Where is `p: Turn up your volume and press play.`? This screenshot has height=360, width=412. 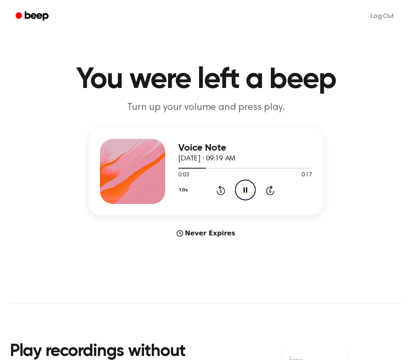 p: Turn up your volume and press play. is located at coordinates (206, 108).